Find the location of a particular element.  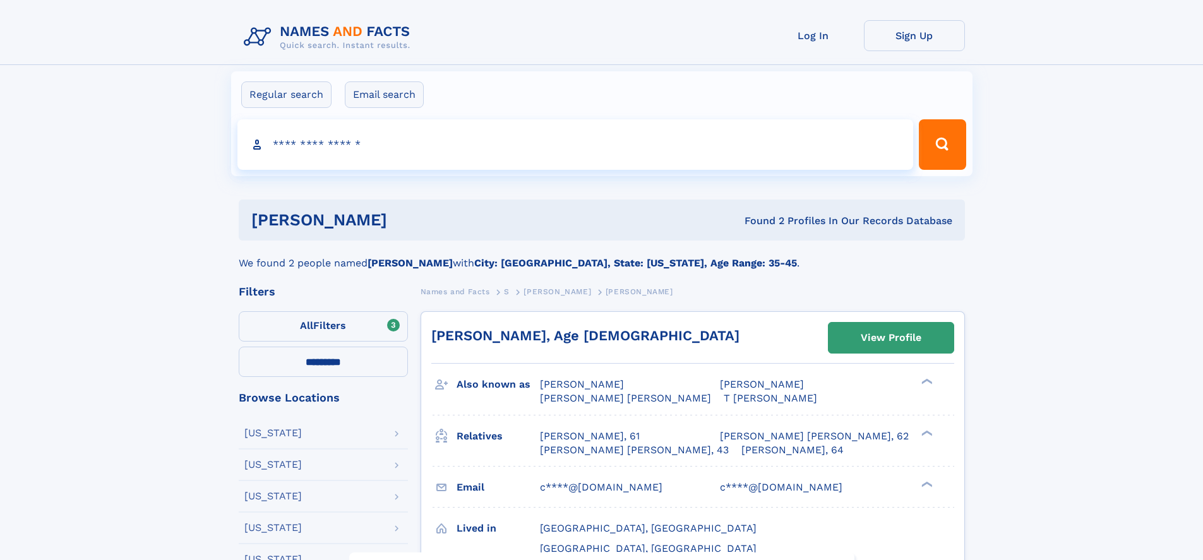

a: Names and Facts is located at coordinates (455, 291).